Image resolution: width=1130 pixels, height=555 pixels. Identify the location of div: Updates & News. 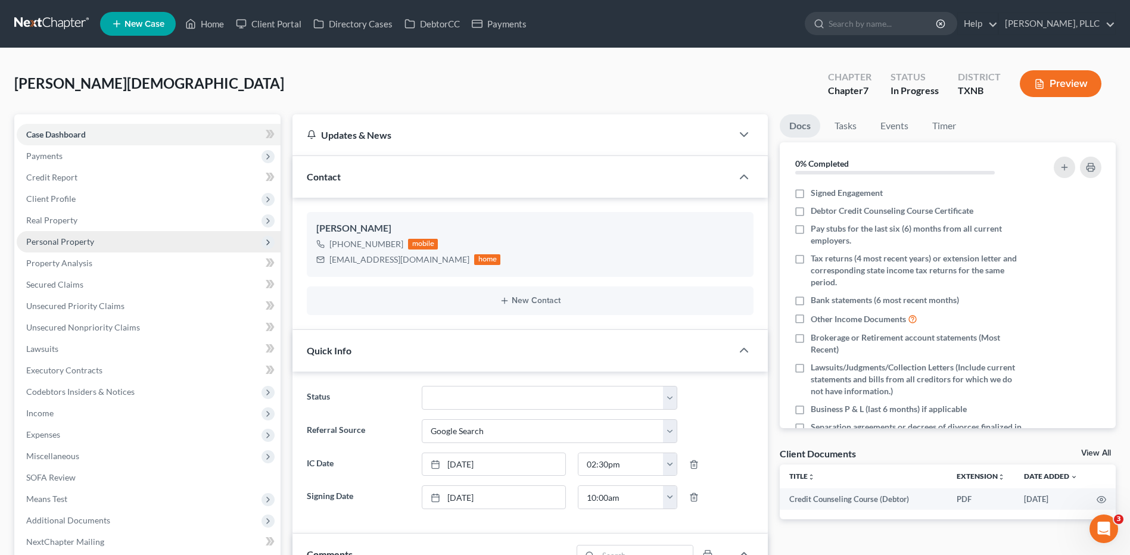
(512, 135).